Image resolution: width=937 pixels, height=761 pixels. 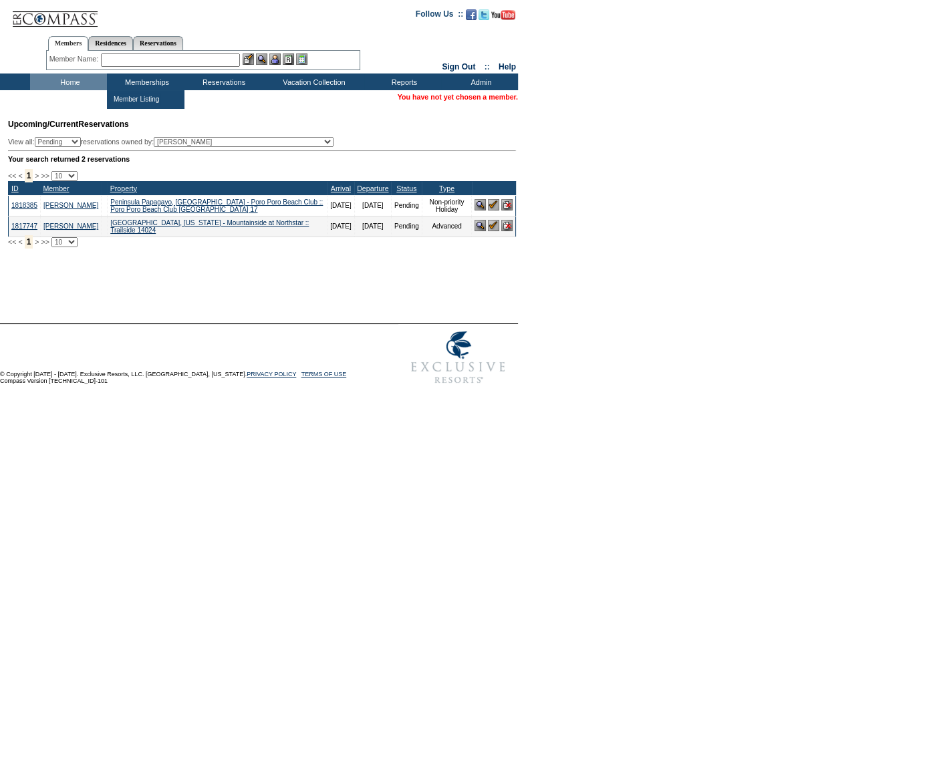 I want to click on img: Impersonate, so click(x=275, y=59).